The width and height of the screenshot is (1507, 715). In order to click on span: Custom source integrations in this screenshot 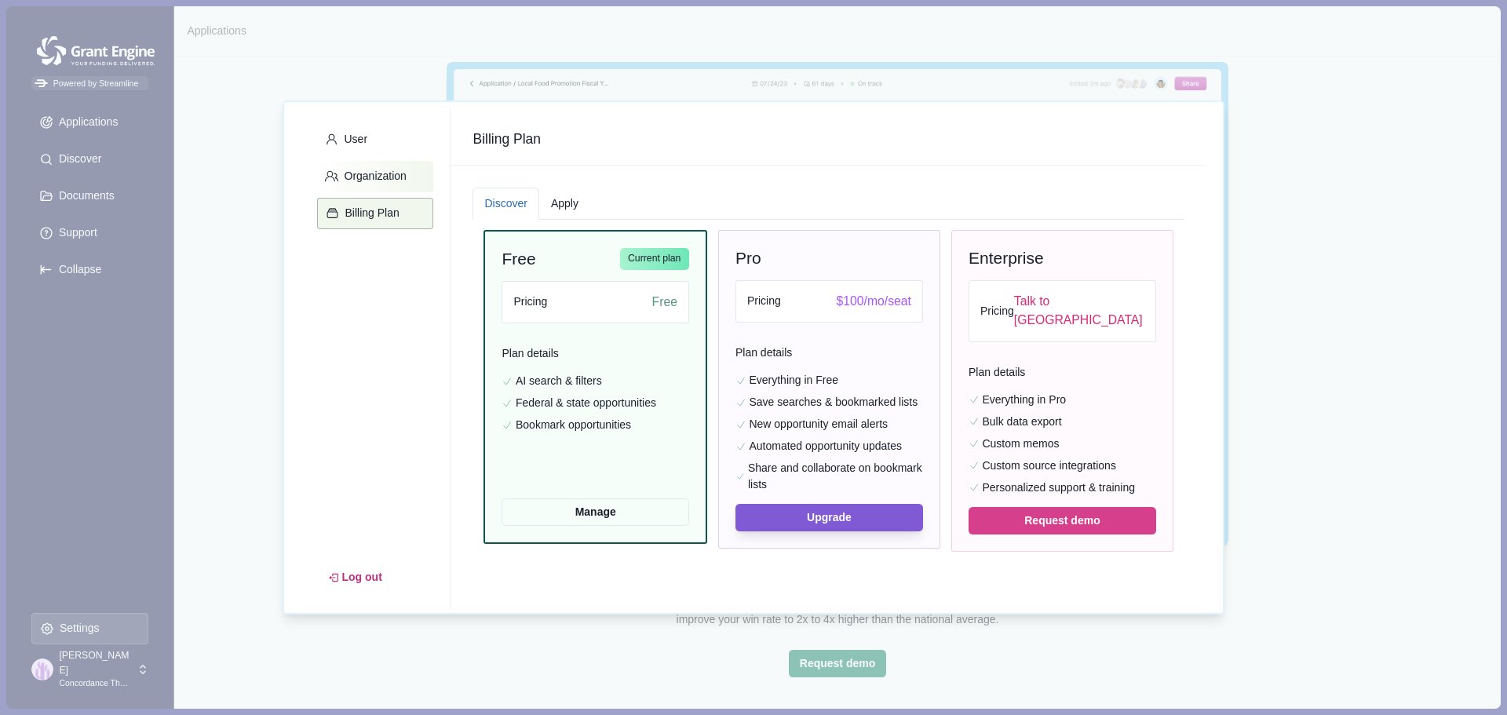, I will do `click(1049, 465)`.